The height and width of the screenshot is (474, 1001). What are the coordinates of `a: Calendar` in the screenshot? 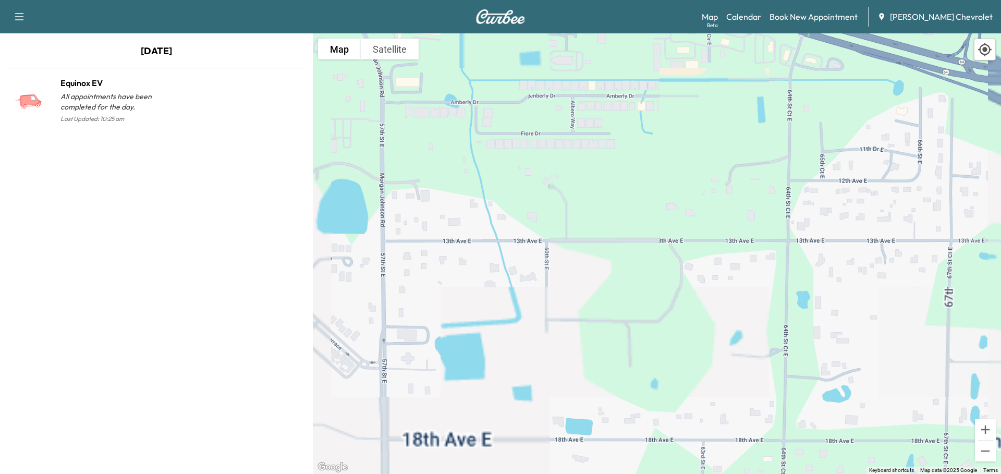 It's located at (743, 17).